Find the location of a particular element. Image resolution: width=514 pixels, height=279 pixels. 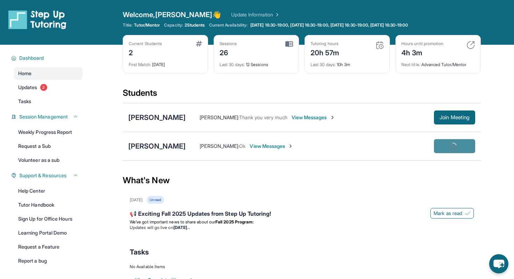

div: What's New is located at coordinates (302, 180).